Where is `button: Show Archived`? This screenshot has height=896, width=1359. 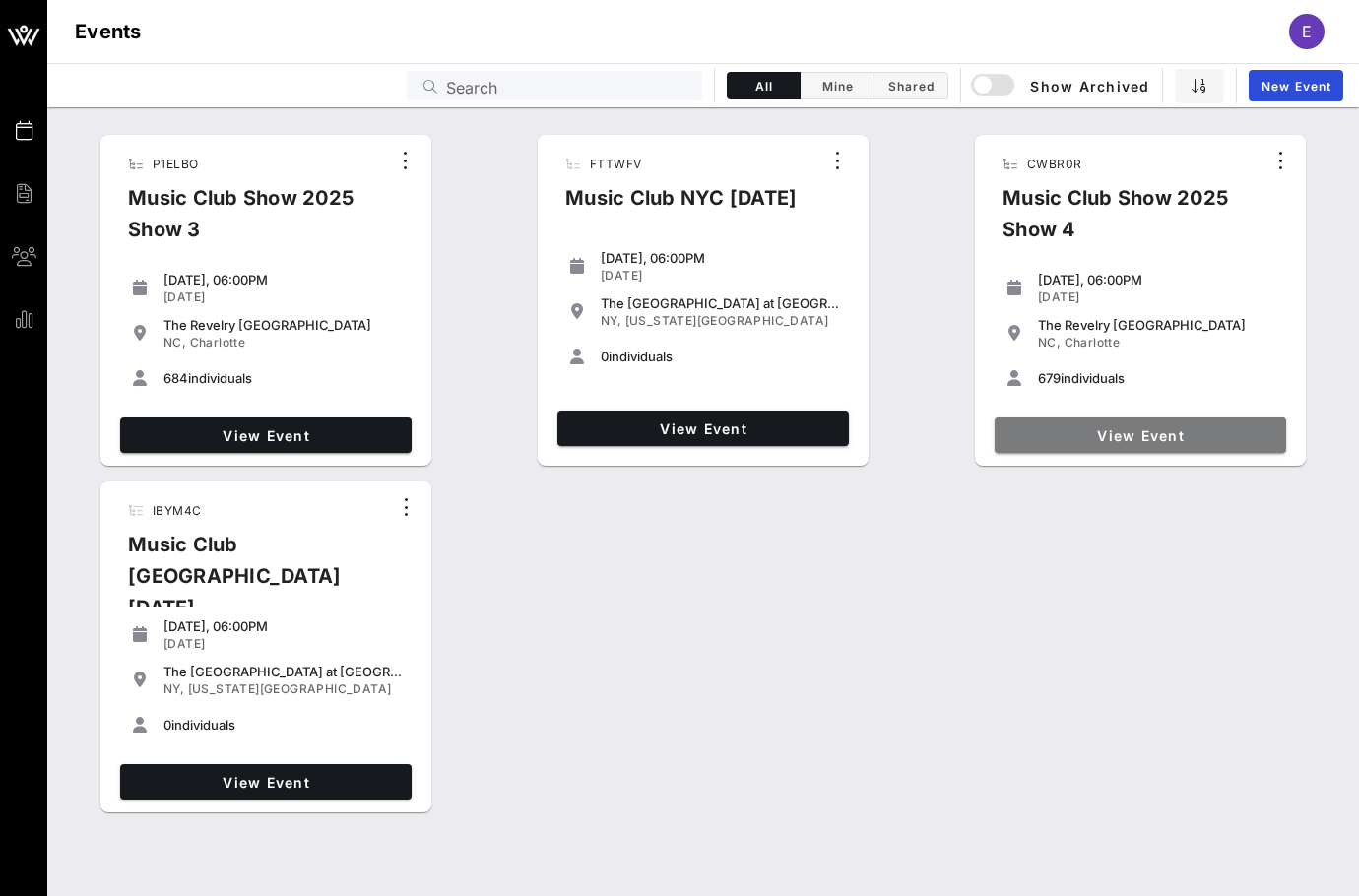
button: Show Archived is located at coordinates (1061, 86).